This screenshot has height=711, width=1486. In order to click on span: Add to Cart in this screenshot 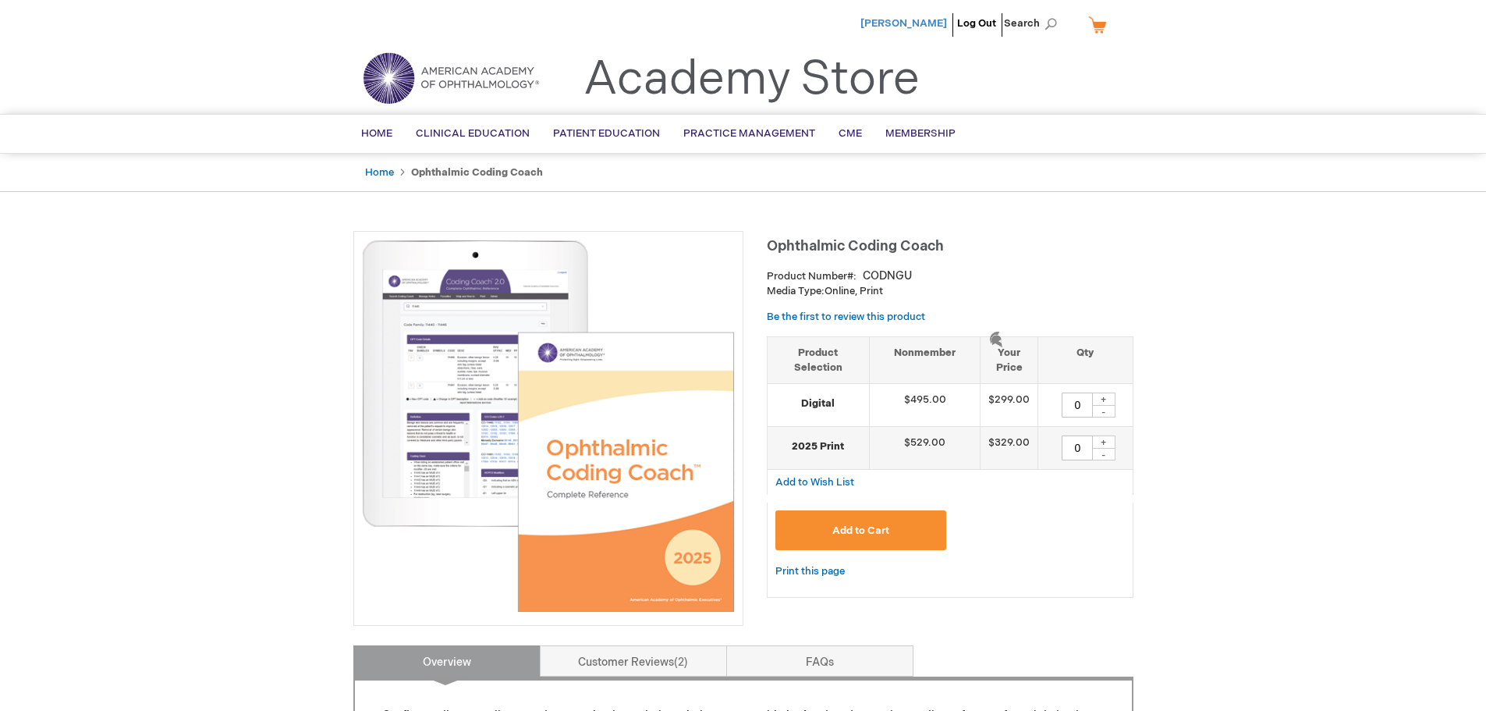, I will do `click(860, 530)`.